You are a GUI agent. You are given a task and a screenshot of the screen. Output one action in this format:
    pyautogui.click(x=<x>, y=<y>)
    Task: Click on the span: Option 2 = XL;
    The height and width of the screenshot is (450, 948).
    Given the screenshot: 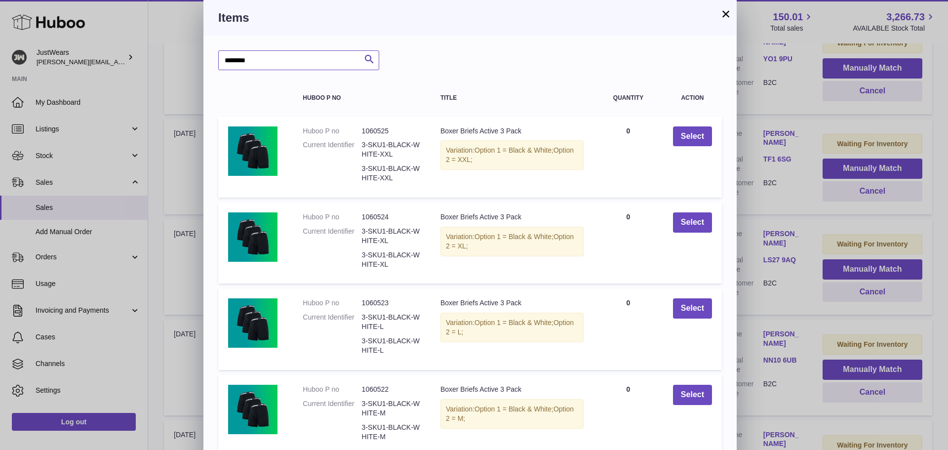 What is the action you would take?
    pyautogui.click(x=509, y=241)
    